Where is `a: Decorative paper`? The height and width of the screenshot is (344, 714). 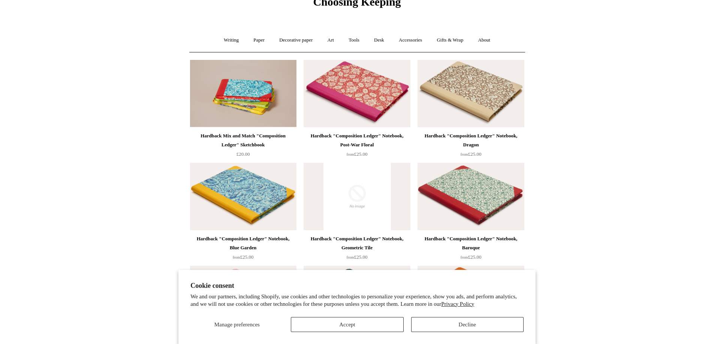
a: Decorative paper is located at coordinates (296, 40).